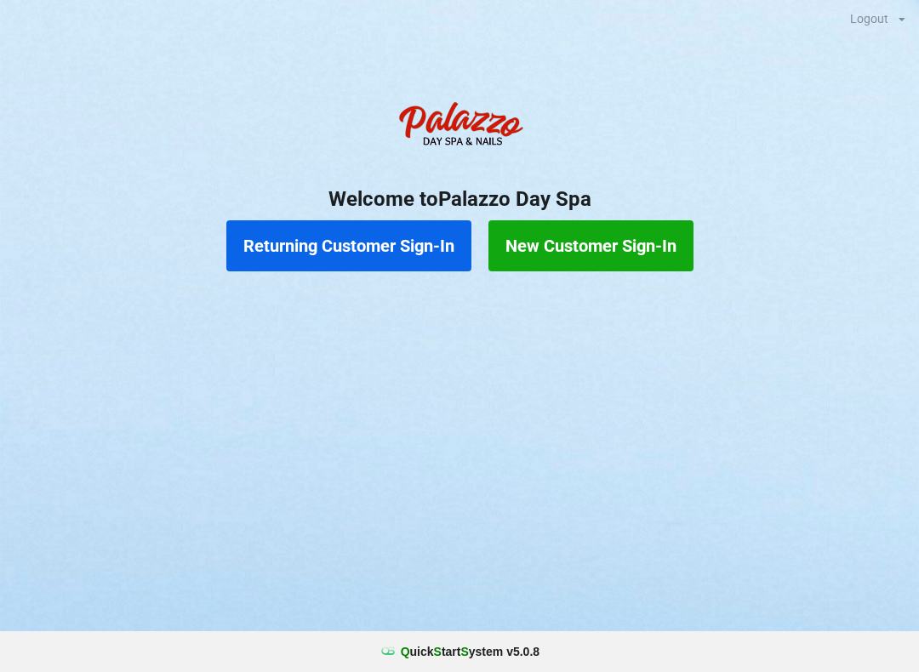 The image size is (919, 672). What do you see at coordinates (459, 127) in the screenshot?
I see `img: PalazzoDaySpaNails-Logo.png` at bounding box center [459, 127].